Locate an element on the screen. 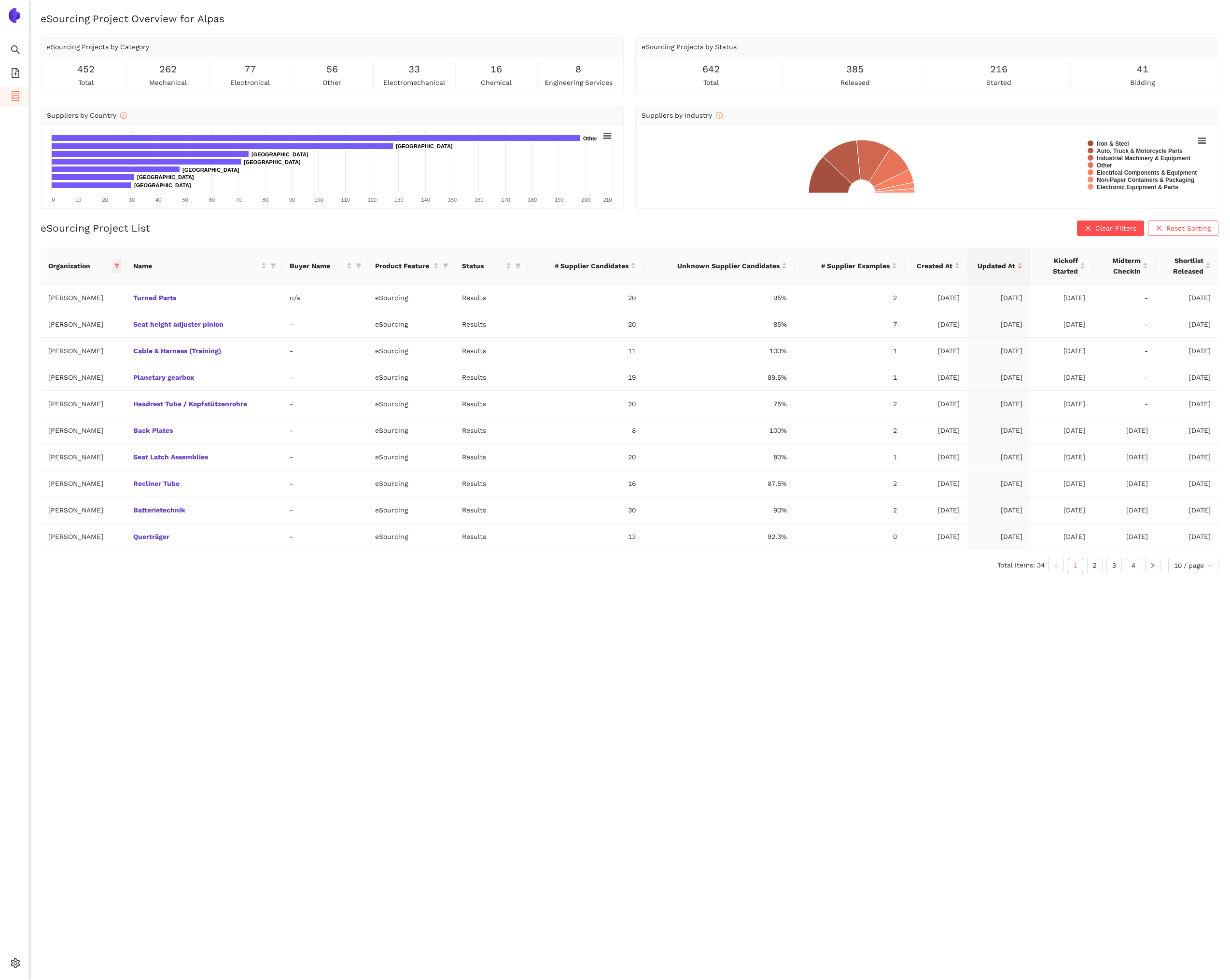 Image resolution: width=1230 pixels, height=980 pixels. text: Electrical Components & Equipment is located at coordinates (1146, 173).